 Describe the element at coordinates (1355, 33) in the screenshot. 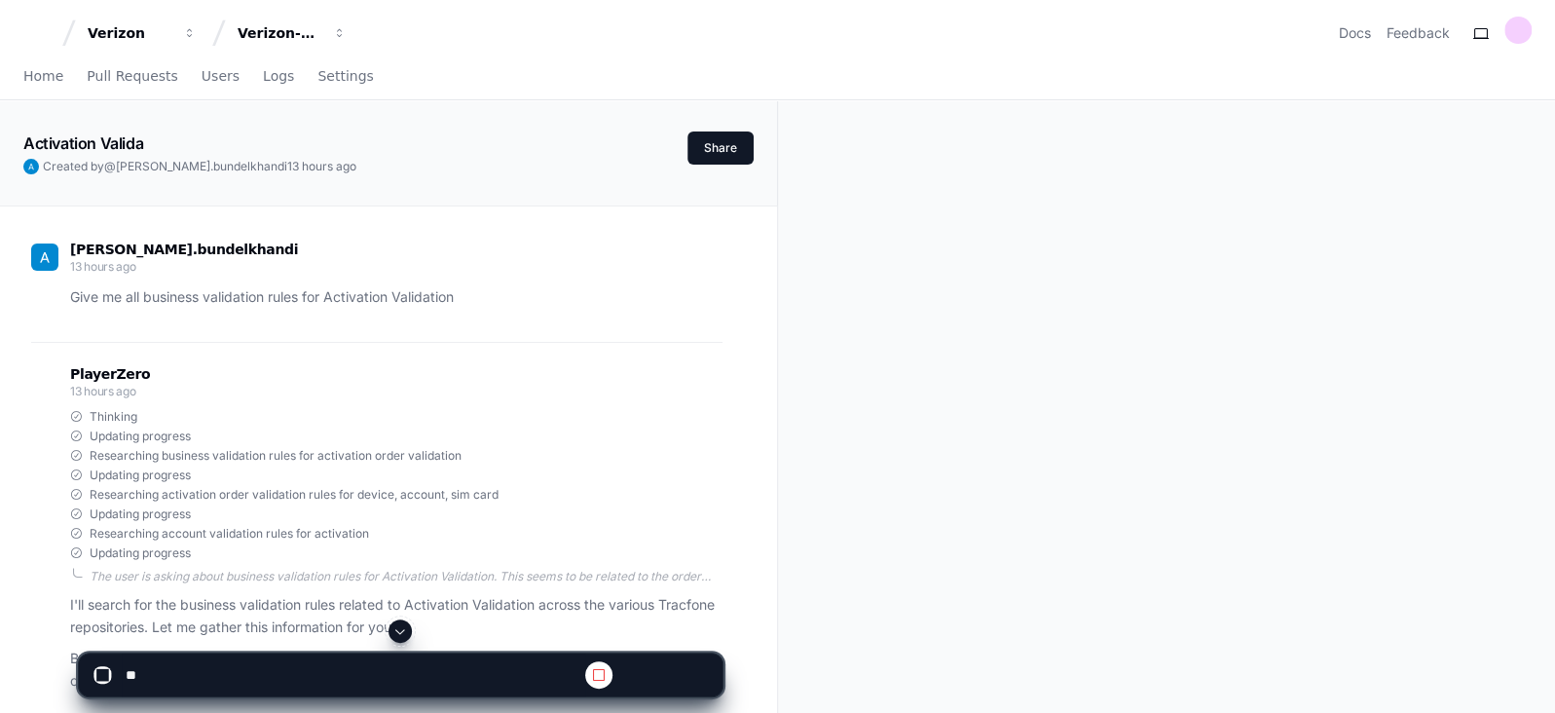

I see `a: Docs` at that location.